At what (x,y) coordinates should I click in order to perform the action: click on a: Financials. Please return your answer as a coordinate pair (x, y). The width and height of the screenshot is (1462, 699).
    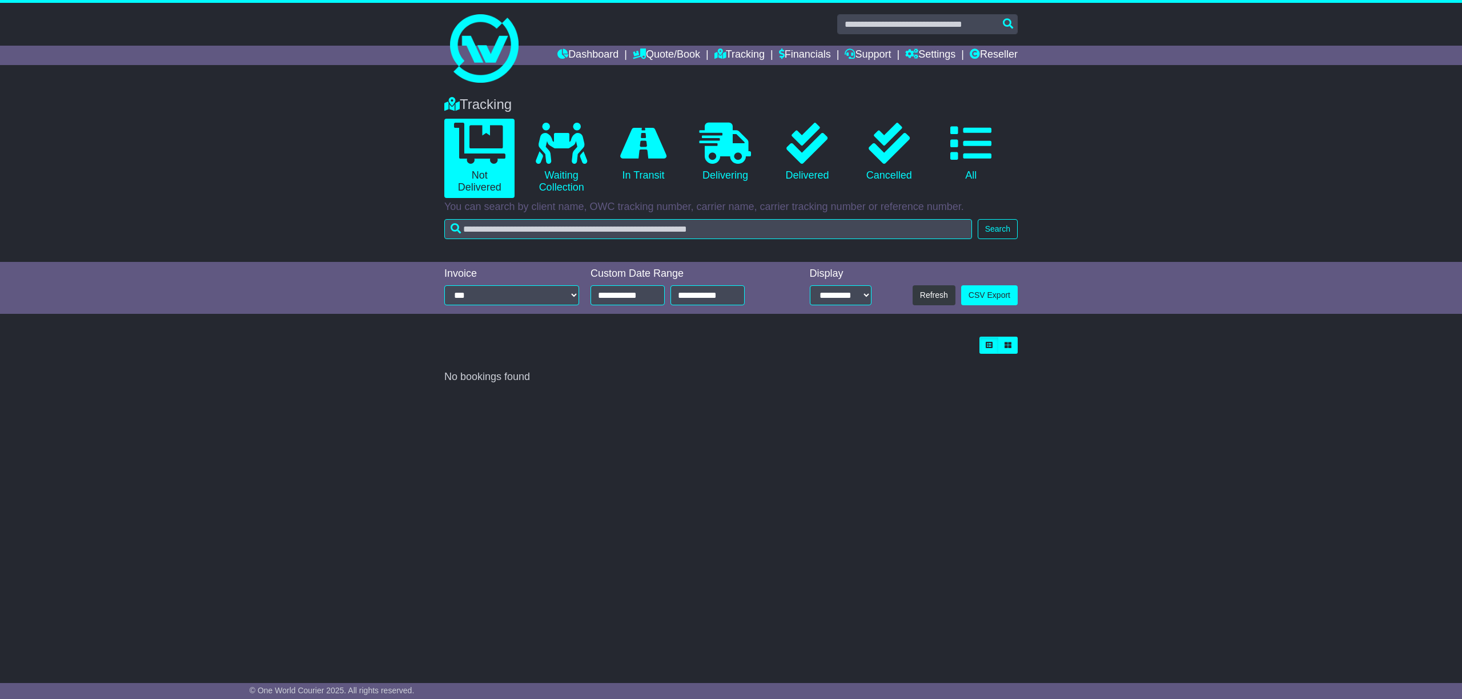
    Looking at the image, I should click on (804, 55).